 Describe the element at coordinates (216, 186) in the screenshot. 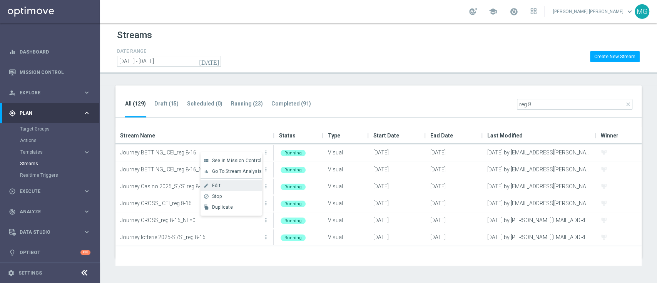

I see `span: Edit` at that location.